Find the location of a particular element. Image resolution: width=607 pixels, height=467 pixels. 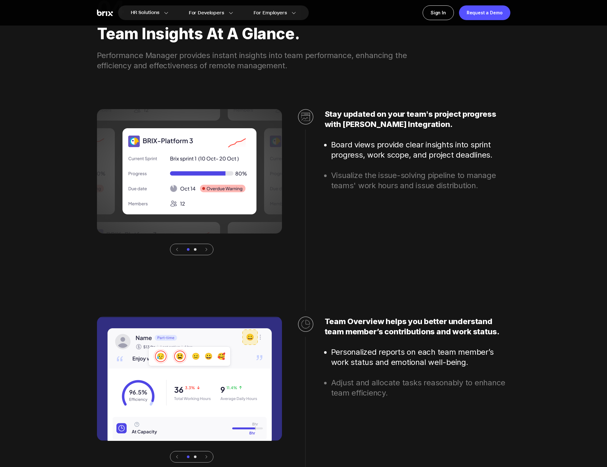

li: Adjust and allocate tasks reasonably to enhance team efficiency. is located at coordinates (421, 388).